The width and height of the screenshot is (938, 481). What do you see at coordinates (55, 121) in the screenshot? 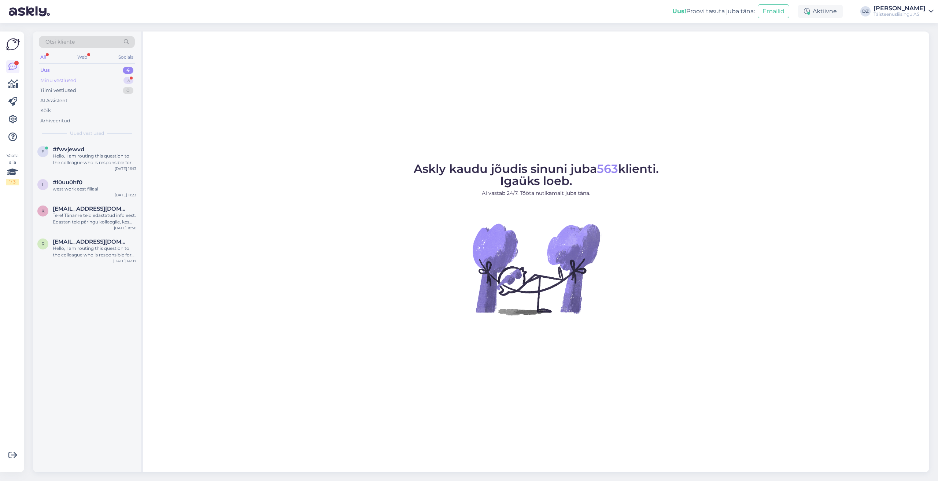
I see `div: Arhiveeritud` at bounding box center [55, 121].